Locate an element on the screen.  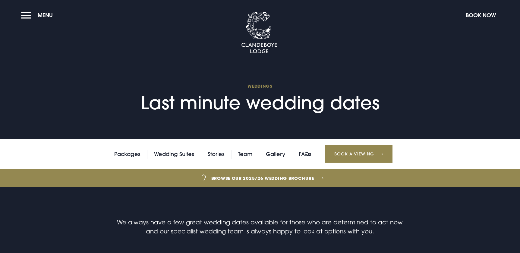
a: FAQs is located at coordinates (305, 154).